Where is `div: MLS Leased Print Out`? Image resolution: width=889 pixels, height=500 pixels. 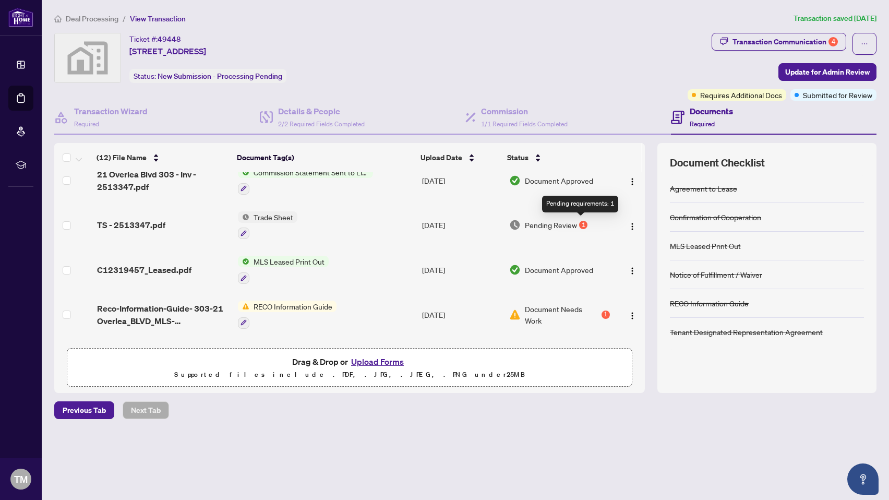
div: MLS Leased Print Out is located at coordinates (706, 246).